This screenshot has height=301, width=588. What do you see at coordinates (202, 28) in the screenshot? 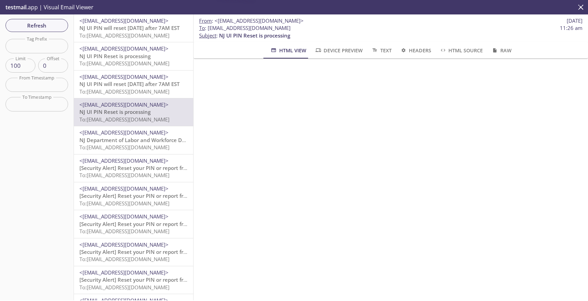
I see `span: To` at bounding box center [202, 28].